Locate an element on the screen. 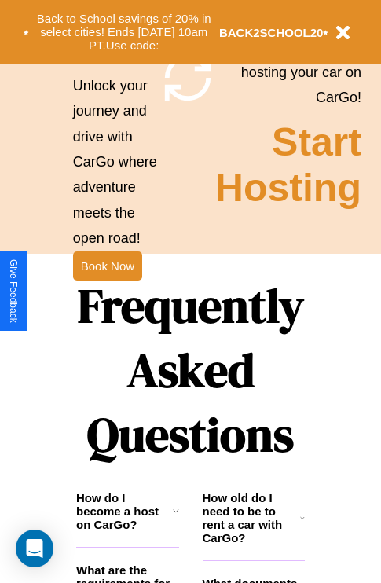 This screenshot has width=381, height=583. h1: Frequently Asked Questions is located at coordinates (190, 370).